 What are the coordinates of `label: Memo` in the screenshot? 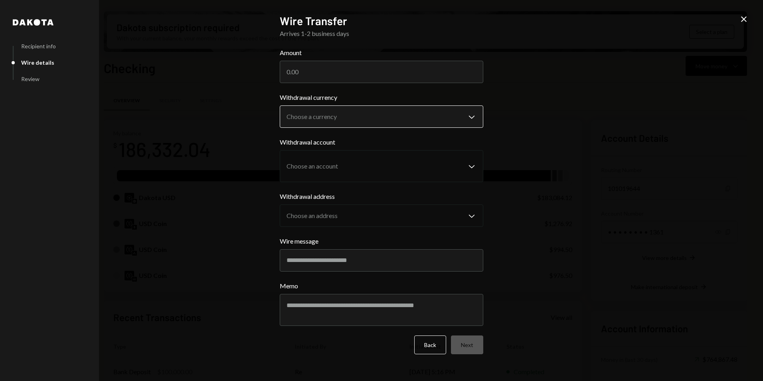 It's located at (382, 286).